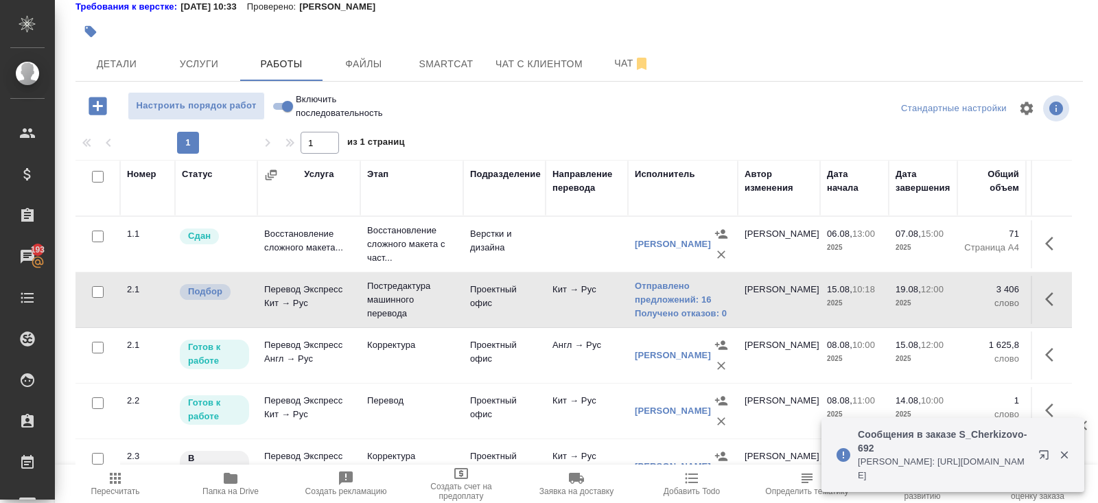  What do you see at coordinates (412, 244) in the screenshot?
I see `p: Восстановление сложного макета с част...` at bounding box center [412, 244].